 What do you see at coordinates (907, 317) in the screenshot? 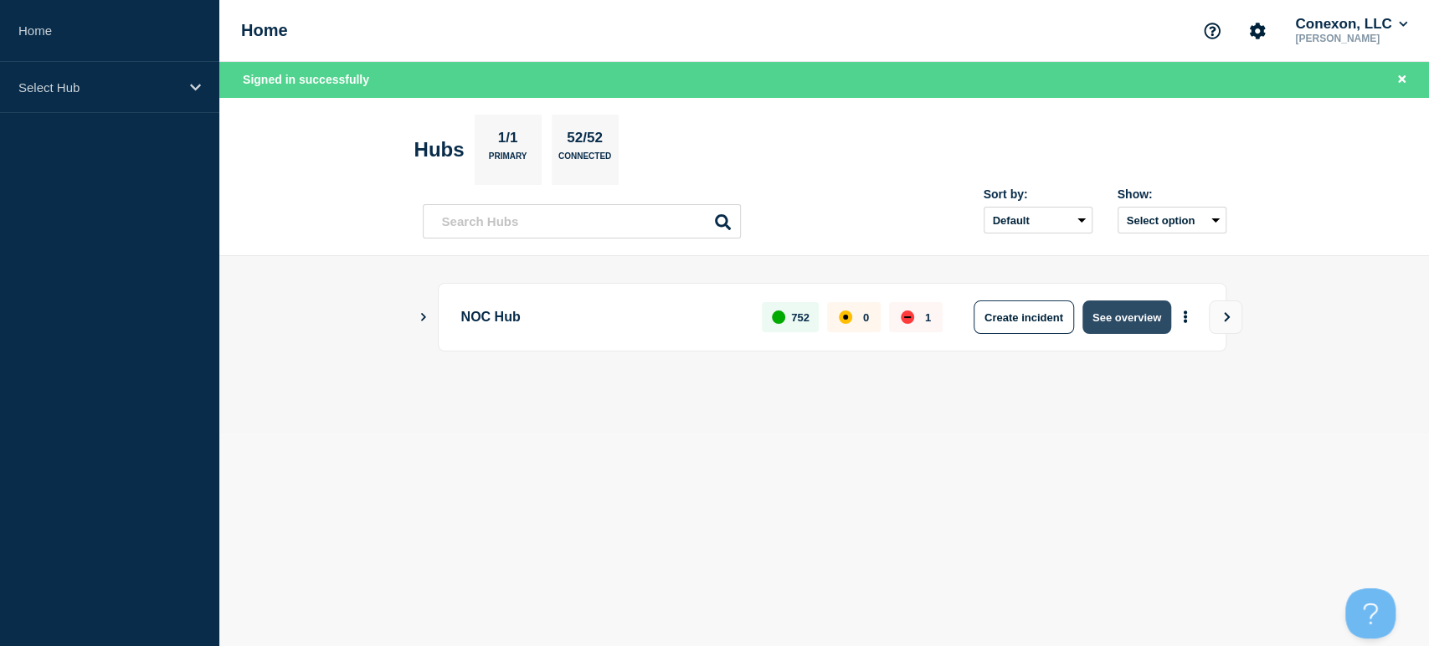
I see `div: down` at bounding box center [907, 317].